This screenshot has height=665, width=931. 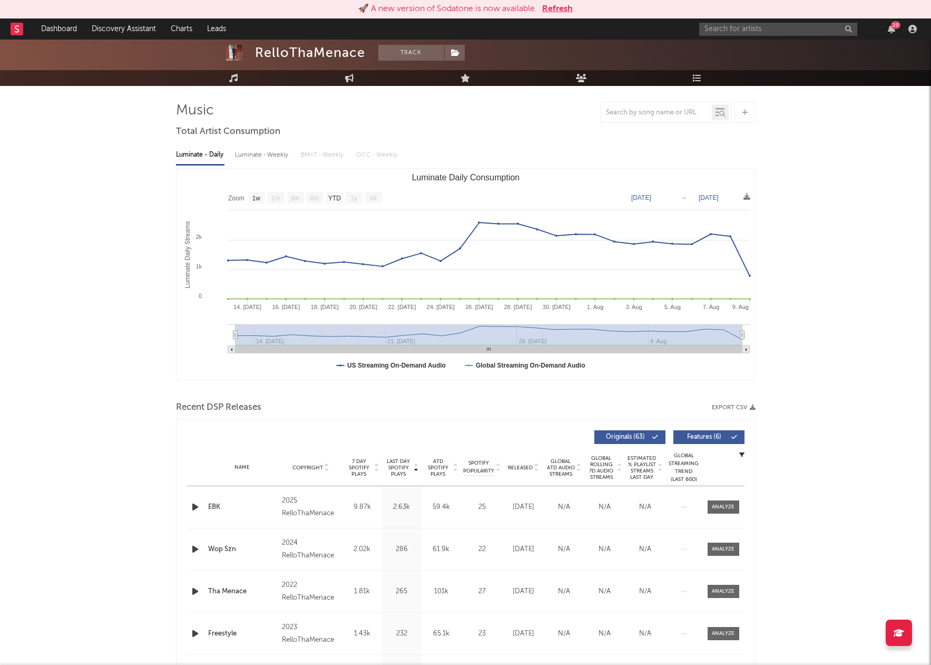 I want to click on div: 2.63k, so click(x=402, y=507).